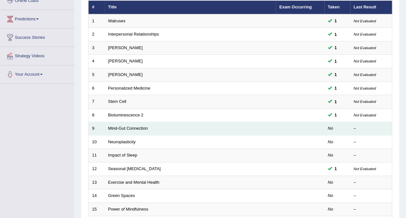 Image resolution: width=406 pixels, height=218 pixels. I want to click on a: Impact of Sleep, so click(123, 155).